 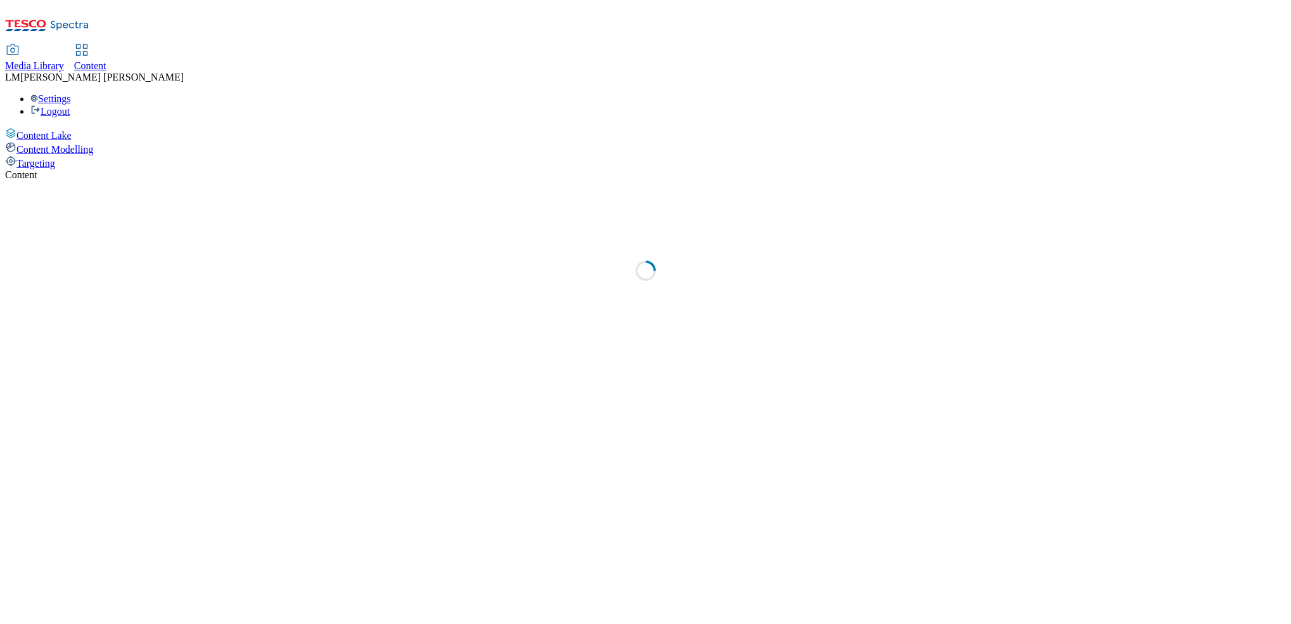 What do you see at coordinates (645, 162) in the screenshot?
I see `a: Targeting` at bounding box center [645, 162].